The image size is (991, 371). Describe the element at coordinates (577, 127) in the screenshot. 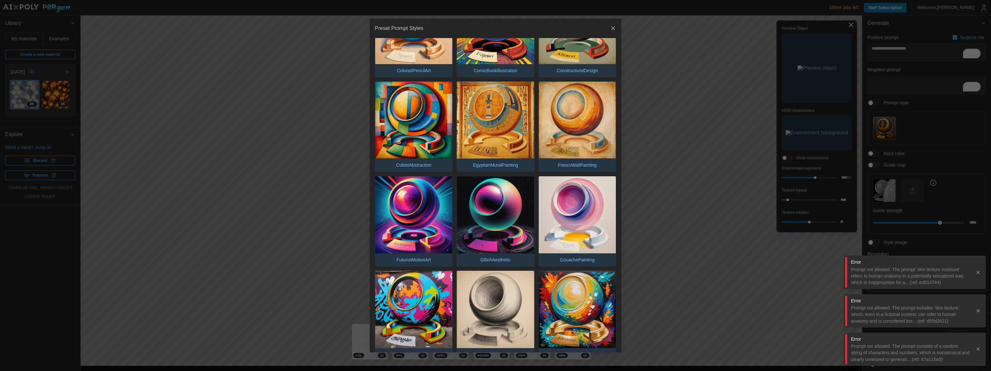

I see `button: FrescoWallPainting.jpgFrescoWallPainting` at that location.